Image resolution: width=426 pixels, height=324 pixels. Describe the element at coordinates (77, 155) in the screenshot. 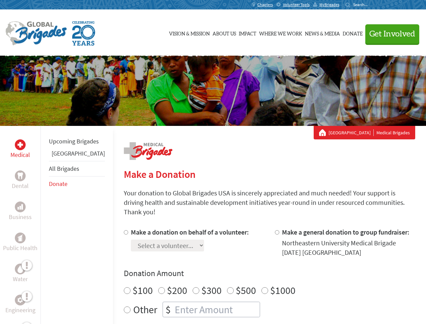

I see `li: Panama` at that location.